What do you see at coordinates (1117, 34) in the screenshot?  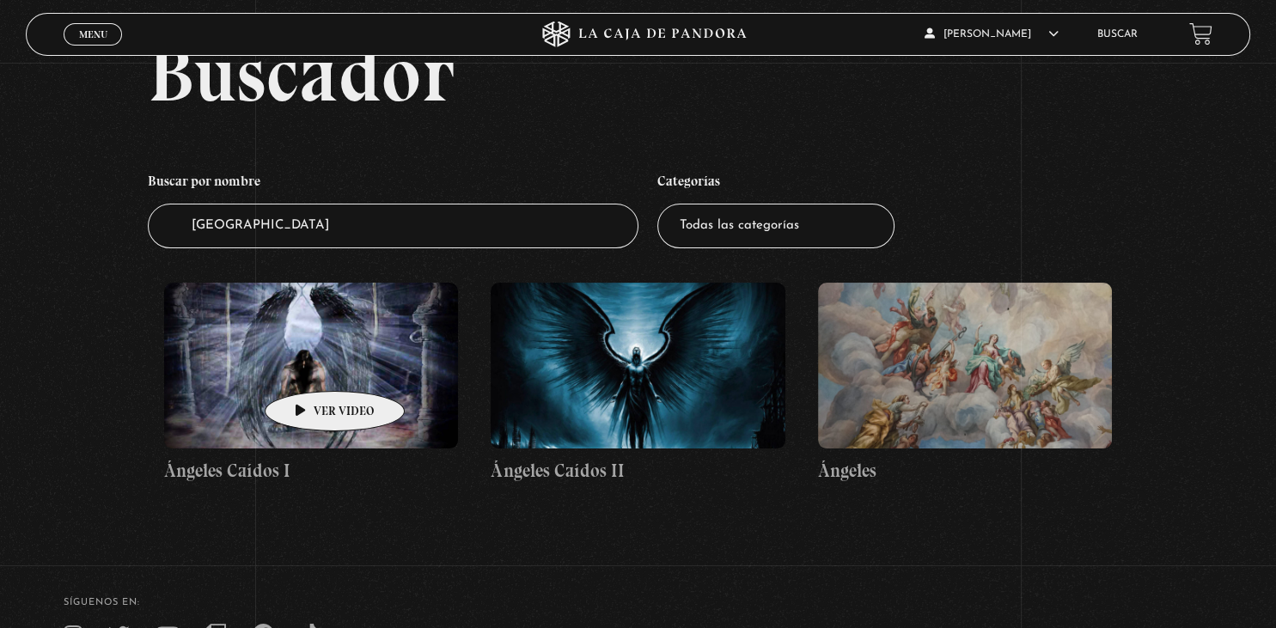 I see `a: Buscar` at bounding box center [1117, 34].